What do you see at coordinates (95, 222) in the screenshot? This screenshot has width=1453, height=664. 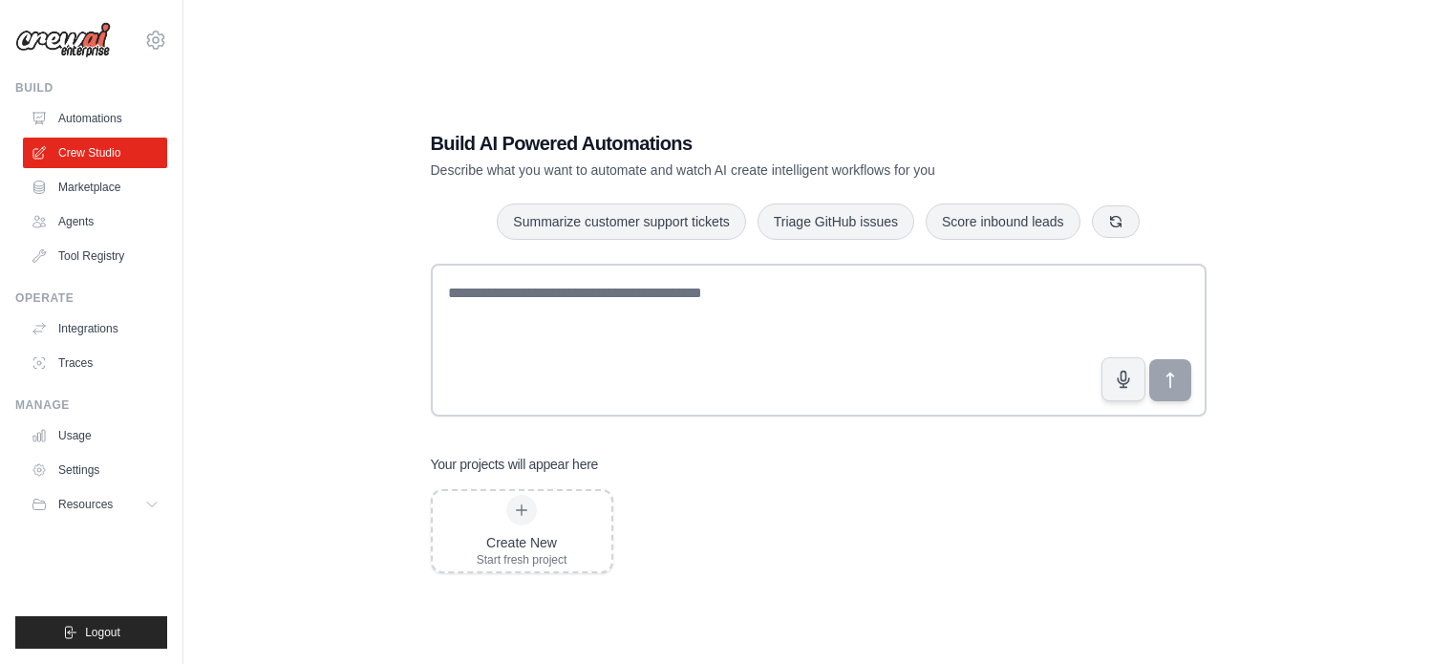 I see `a: Agents` at bounding box center [95, 222].